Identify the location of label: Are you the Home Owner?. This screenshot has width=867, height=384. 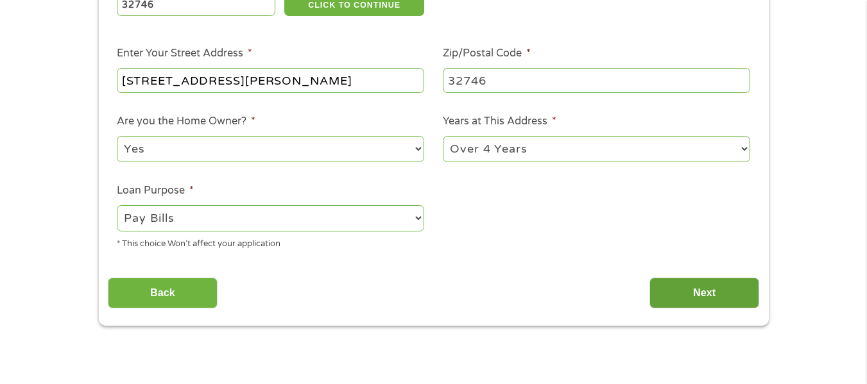
(186, 121).